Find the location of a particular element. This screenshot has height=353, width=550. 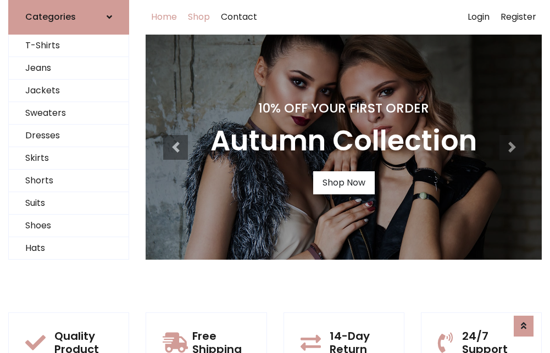

h3: Autumn Collection is located at coordinates (344, 141).